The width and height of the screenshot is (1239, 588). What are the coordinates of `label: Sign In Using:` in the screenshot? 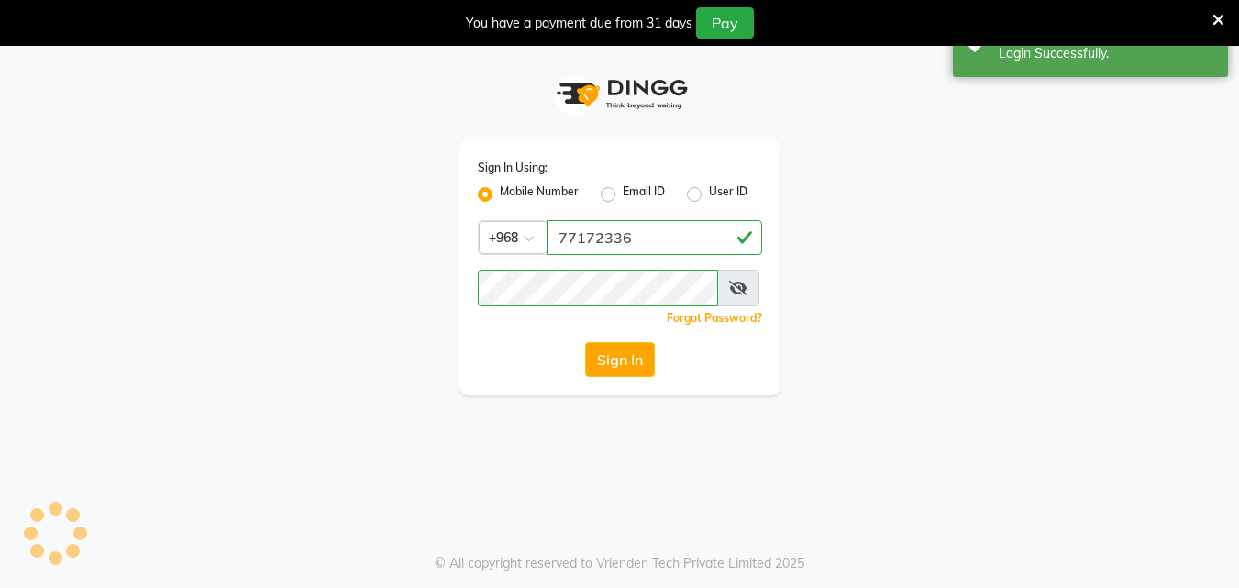 It's located at (512, 168).